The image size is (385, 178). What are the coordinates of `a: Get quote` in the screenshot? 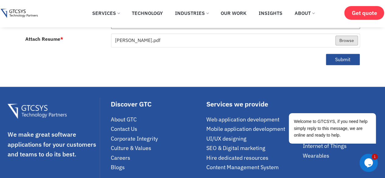 It's located at (364, 13).